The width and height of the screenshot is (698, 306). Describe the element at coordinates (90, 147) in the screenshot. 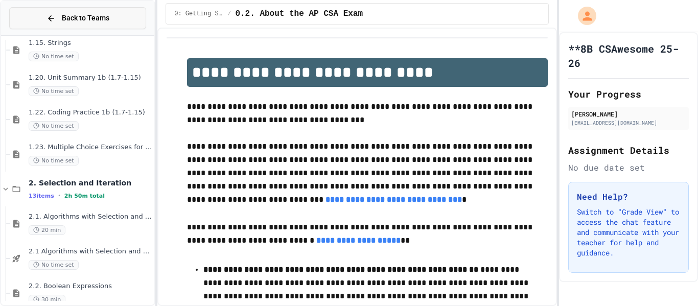

I see `span: 1.23. Multiple Choice Exercises for Unit 1b (1.9-1.15)` at that location.